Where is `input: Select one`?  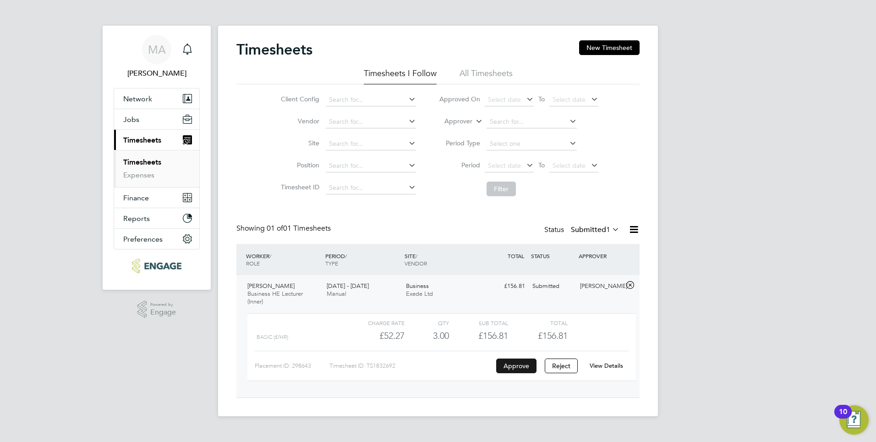
input: Select one is located at coordinates (532, 144).